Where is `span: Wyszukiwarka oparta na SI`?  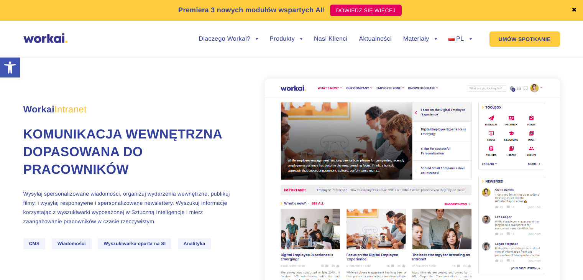
span: Wyszukiwarka oparta na SI is located at coordinates (135, 244).